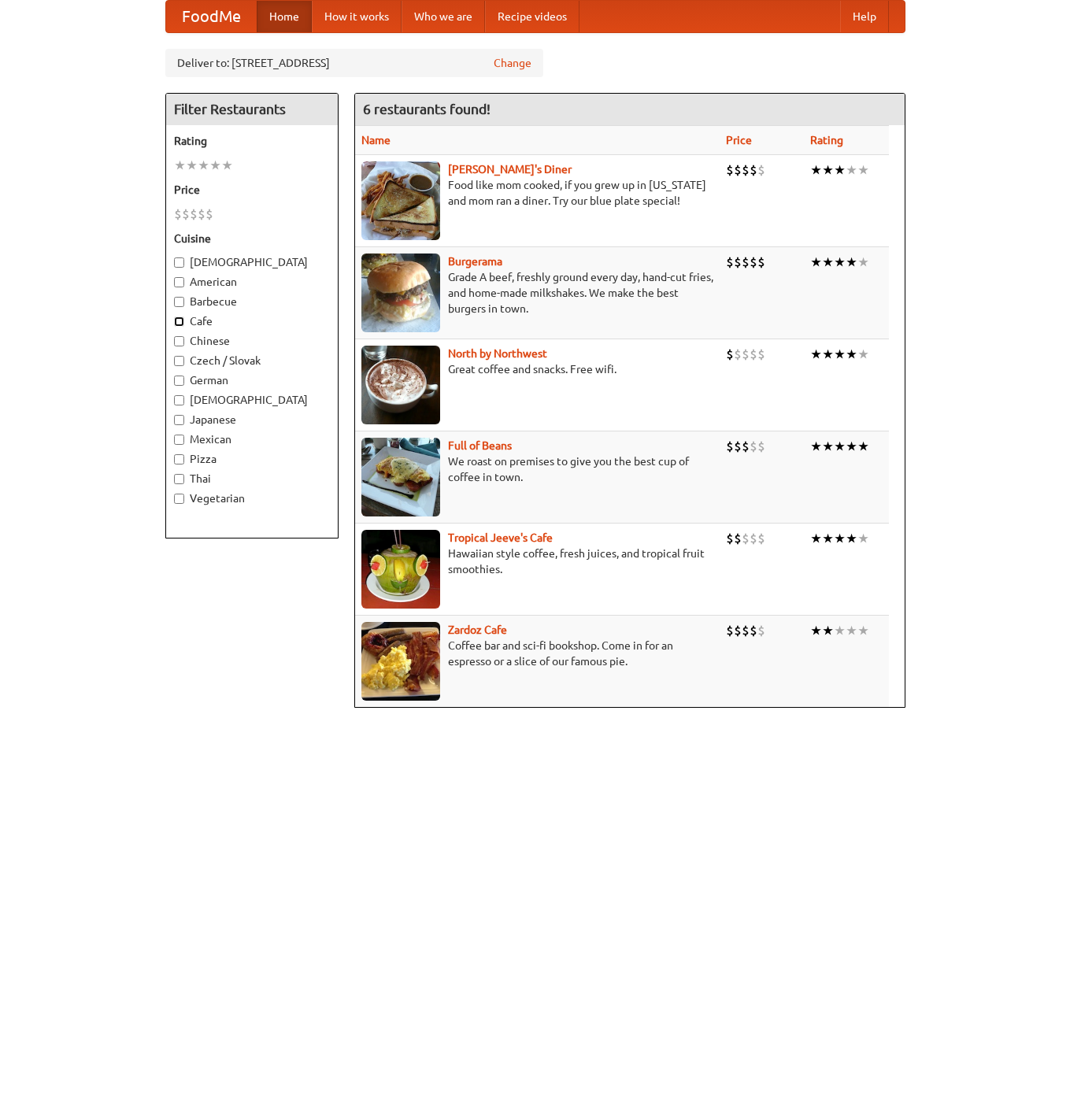 Image resolution: width=1070 pixels, height=1114 pixels. What do you see at coordinates (475, 261) in the screenshot?
I see `a: Burgerama` at bounding box center [475, 261].